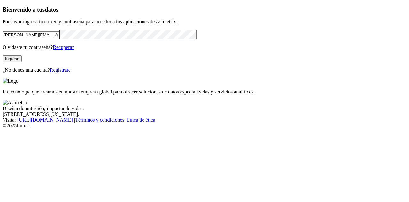  What do you see at coordinates (204, 70) in the screenshot?
I see `p: ¿No tienes una cuenta?` at bounding box center [204, 70].